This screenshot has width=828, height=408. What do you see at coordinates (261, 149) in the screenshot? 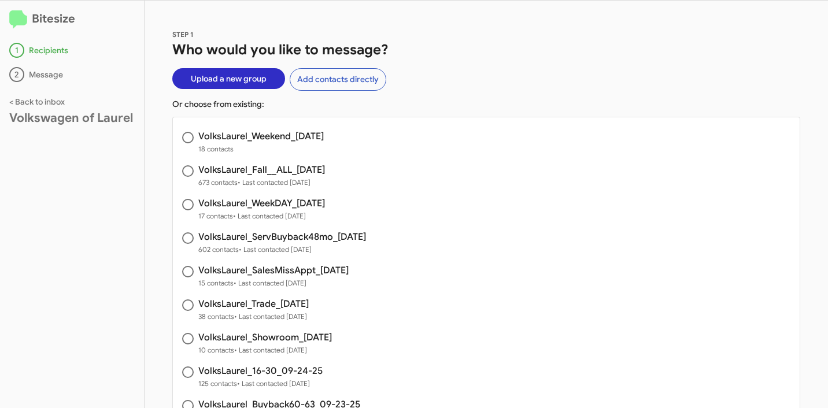
I see `span: 18 contacts` at bounding box center [261, 149].